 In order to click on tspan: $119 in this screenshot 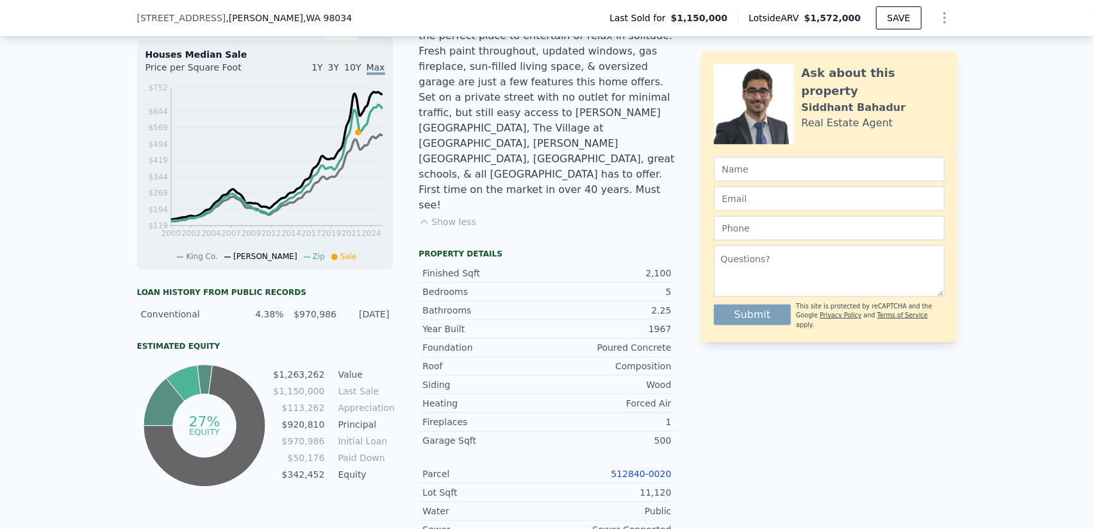, I will do `click(158, 226)`.